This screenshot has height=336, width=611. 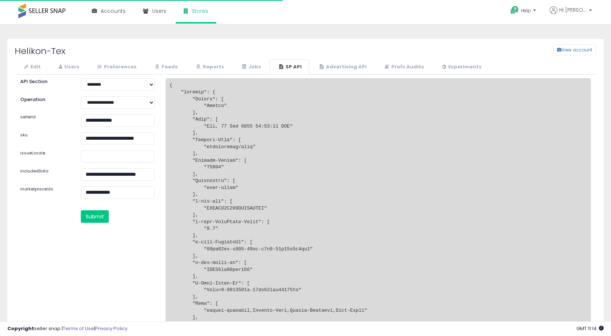 What do you see at coordinates (116, 67) in the screenshot?
I see `a: Preferences` at bounding box center [116, 67].